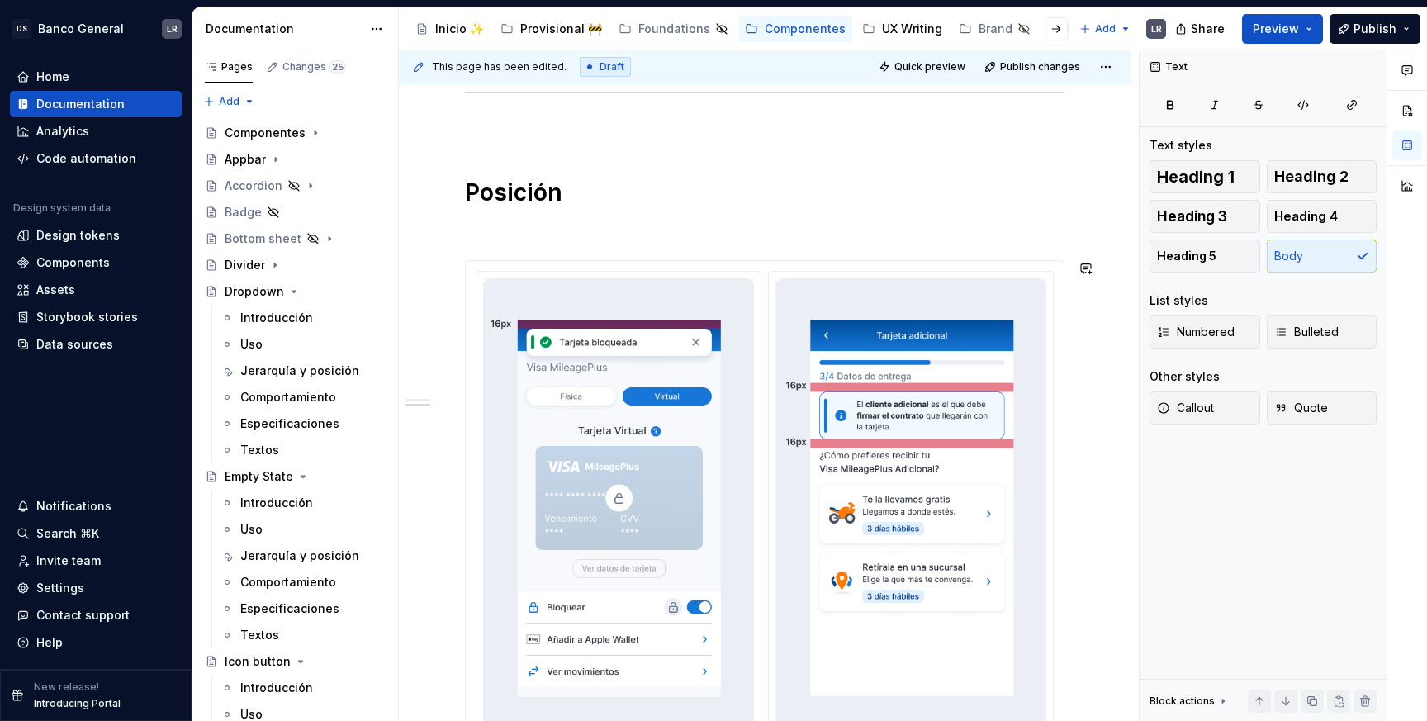  I want to click on div: Code automation, so click(86, 159).